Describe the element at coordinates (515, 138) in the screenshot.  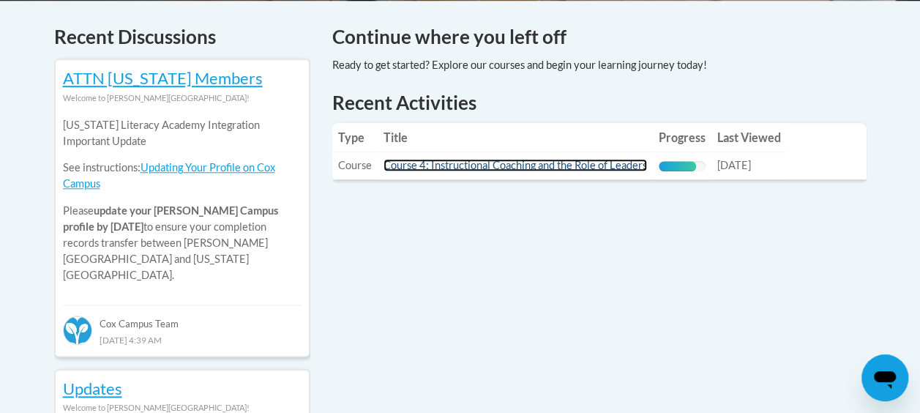
I see `th: Title` at that location.